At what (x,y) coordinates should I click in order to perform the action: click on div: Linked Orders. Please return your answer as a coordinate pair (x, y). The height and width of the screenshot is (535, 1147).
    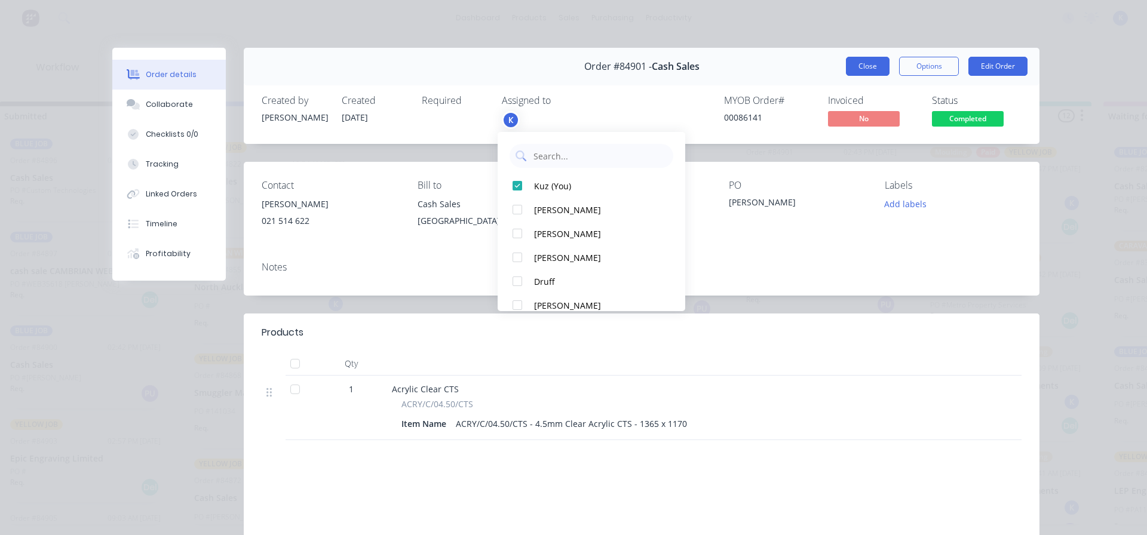
    Looking at the image, I should click on (171, 194).